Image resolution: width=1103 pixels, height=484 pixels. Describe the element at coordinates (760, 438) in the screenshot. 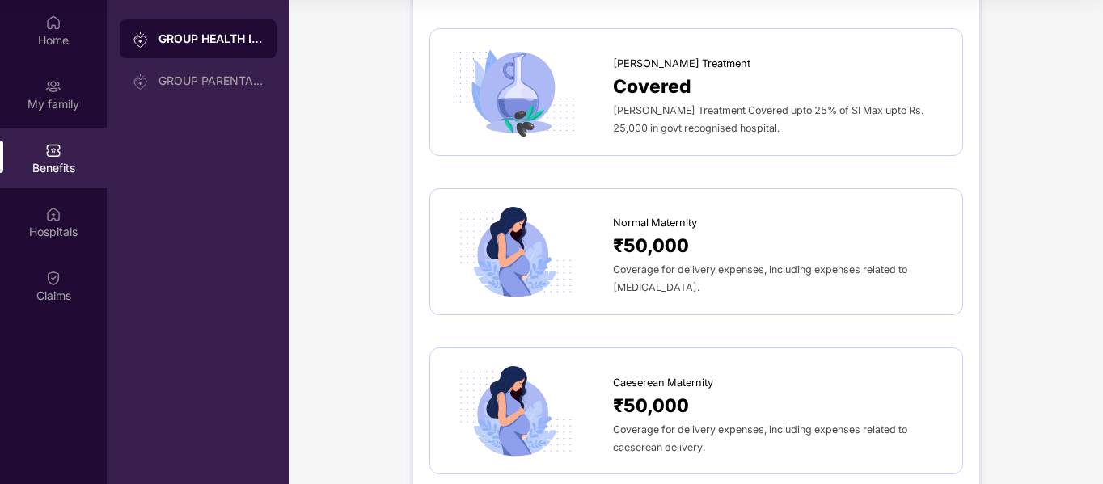

I see `span: Coverage for delivery expenses, including expenses related to caeserean delivery.` at that location.